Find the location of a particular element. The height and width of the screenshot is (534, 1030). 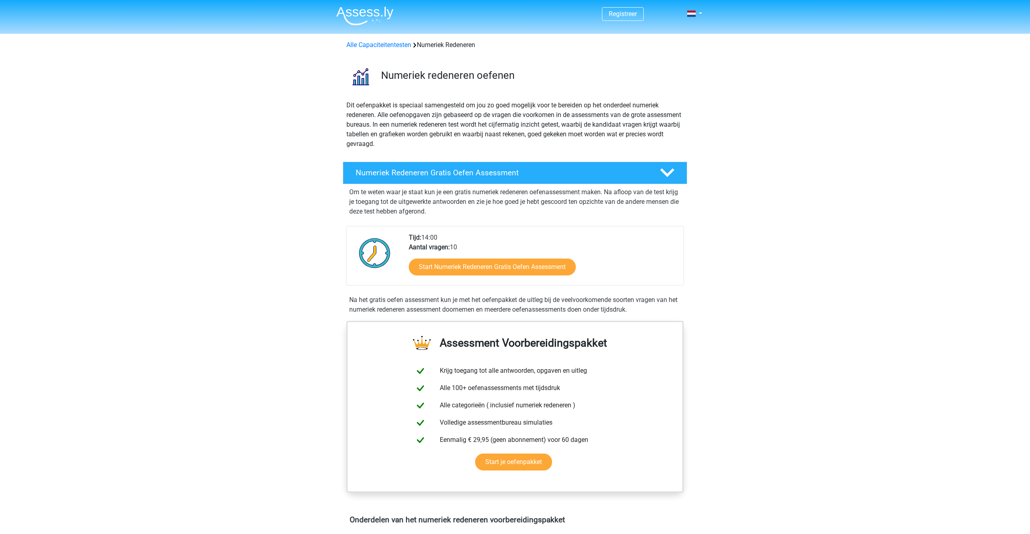

div: Numeriek Redeneren is located at coordinates (515, 45).